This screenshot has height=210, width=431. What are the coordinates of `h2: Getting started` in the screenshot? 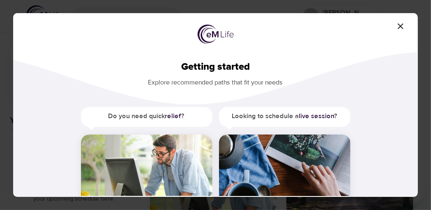 It's located at (215, 67).